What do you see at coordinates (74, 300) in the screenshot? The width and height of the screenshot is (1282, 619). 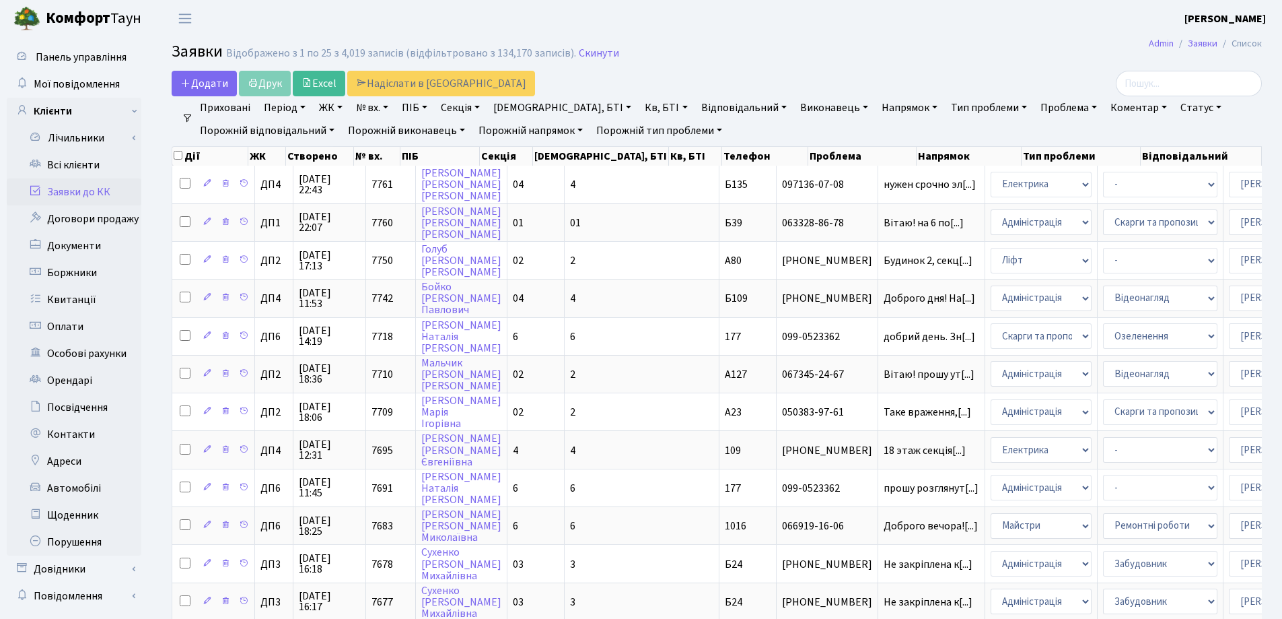 I see `a: Квитанції` at bounding box center [74, 300].